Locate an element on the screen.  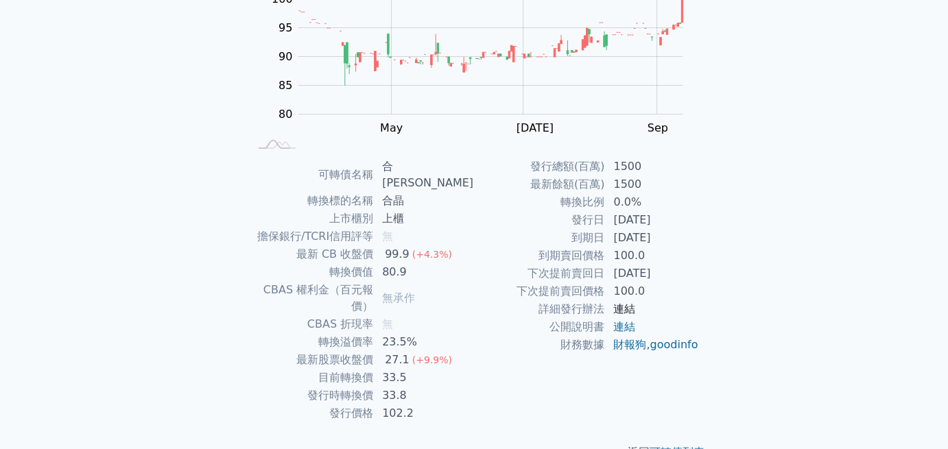
td: 轉換溢價率 is located at coordinates (312, 342).